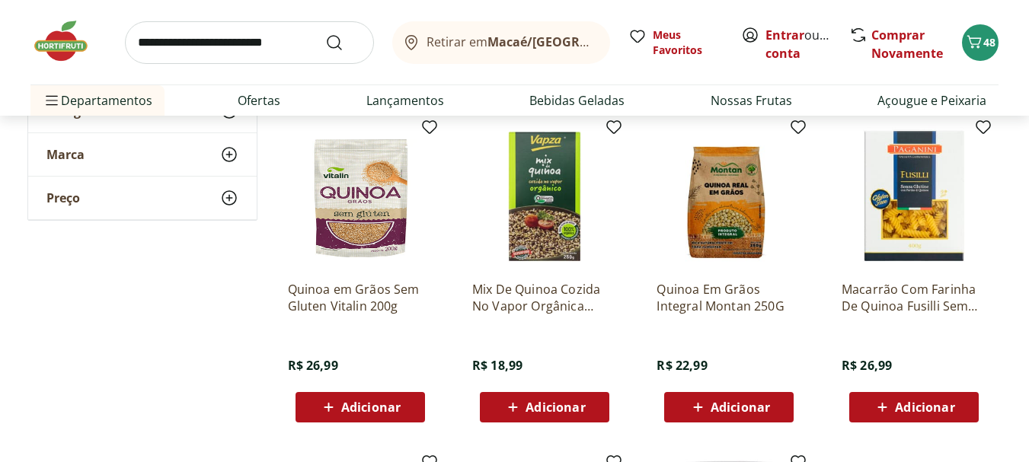 The image size is (1029, 462). Describe the element at coordinates (784, 35) in the screenshot. I see `a: Entrar` at that location.